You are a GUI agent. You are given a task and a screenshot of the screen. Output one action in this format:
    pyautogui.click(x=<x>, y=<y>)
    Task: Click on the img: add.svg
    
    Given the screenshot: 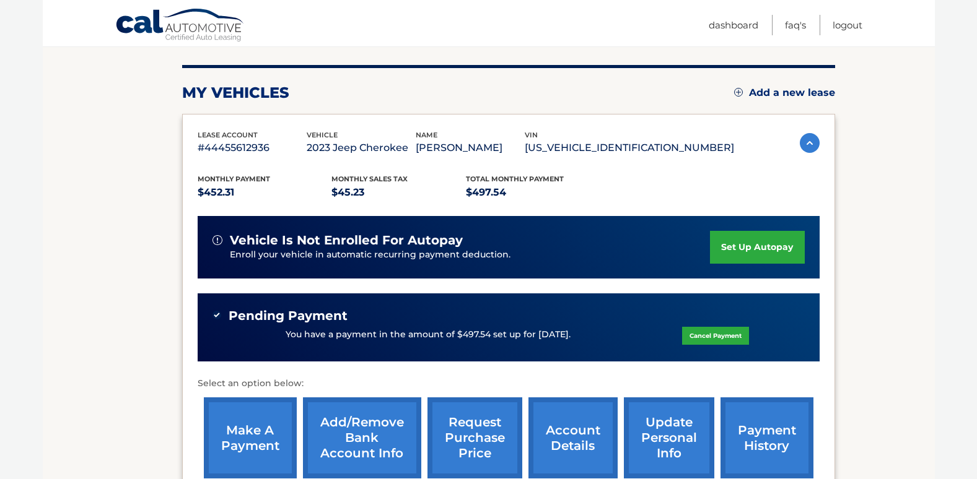 What is the action you would take?
    pyautogui.click(x=738, y=92)
    